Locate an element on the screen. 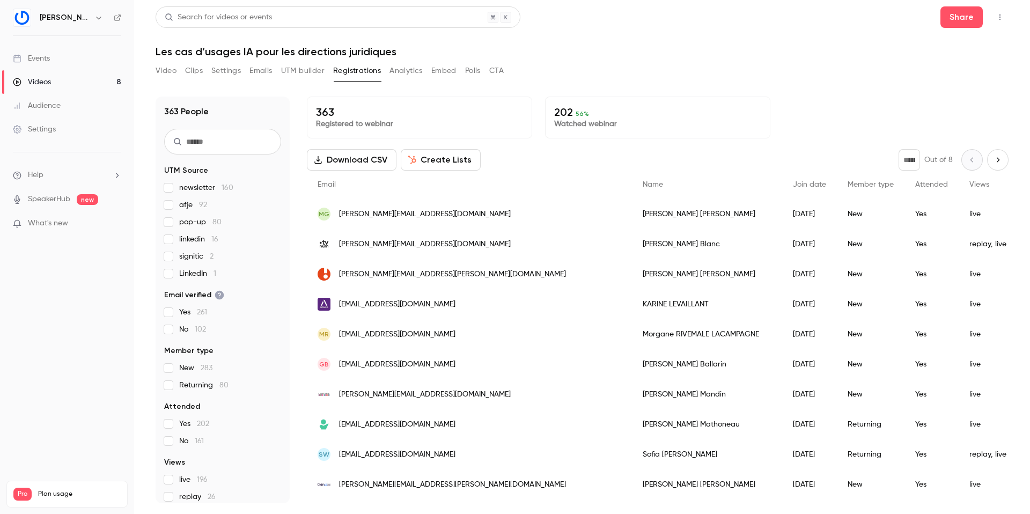 The height and width of the screenshot is (514, 1030). span: 196 is located at coordinates (202, 480).